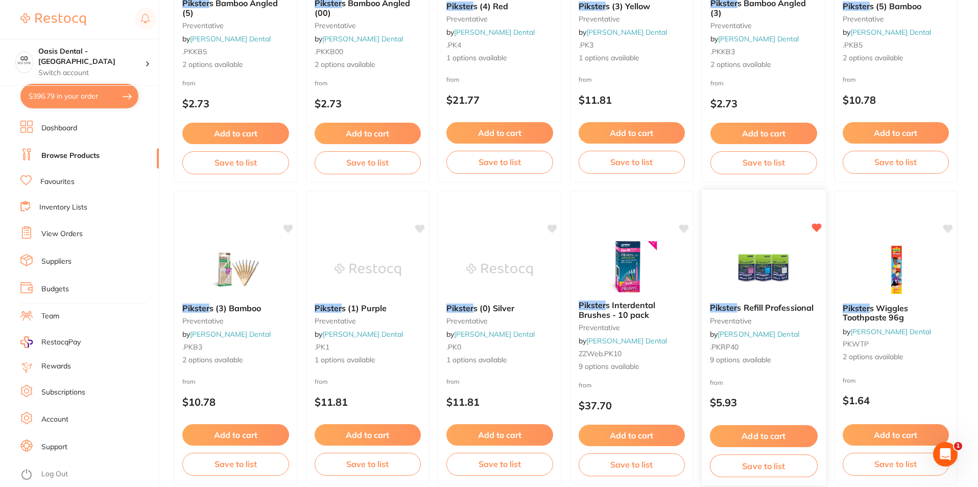  Describe the element at coordinates (896, 270) in the screenshot. I see `img: Piksters Wiggles Toothpaste 96g` at that location.